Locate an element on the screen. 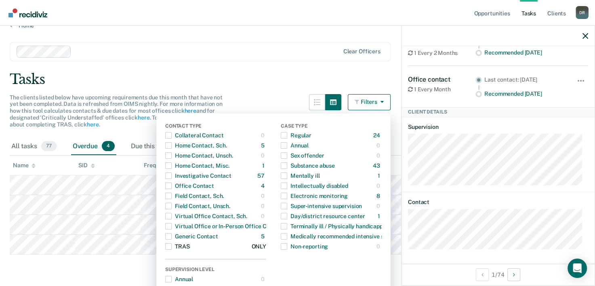  div: Overdue is located at coordinates (94, 147).